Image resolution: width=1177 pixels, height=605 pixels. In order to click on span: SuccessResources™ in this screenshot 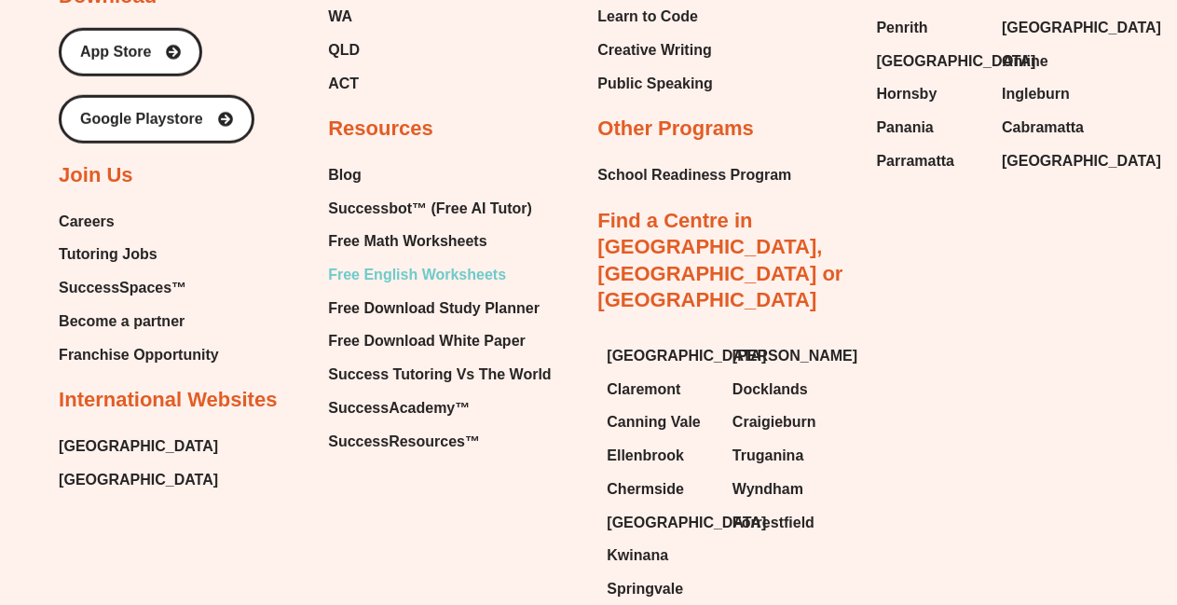, I will do `click(404, 442)`.